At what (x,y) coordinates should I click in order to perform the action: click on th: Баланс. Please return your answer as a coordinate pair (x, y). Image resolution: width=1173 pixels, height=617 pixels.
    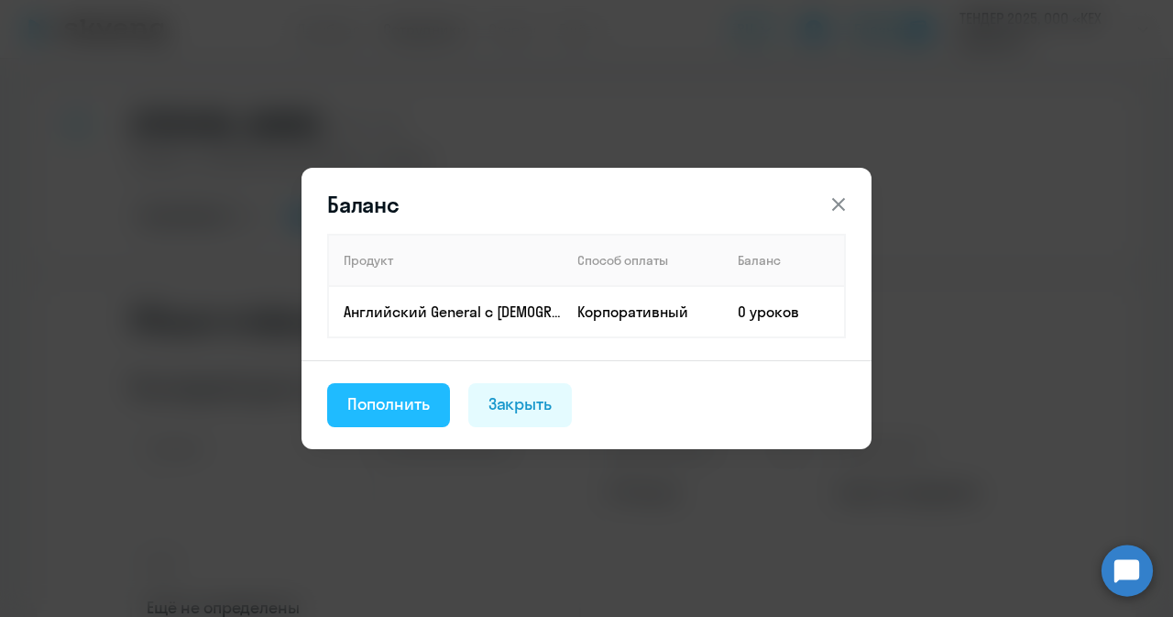
    Looking at the image, I should click on (784, 260).